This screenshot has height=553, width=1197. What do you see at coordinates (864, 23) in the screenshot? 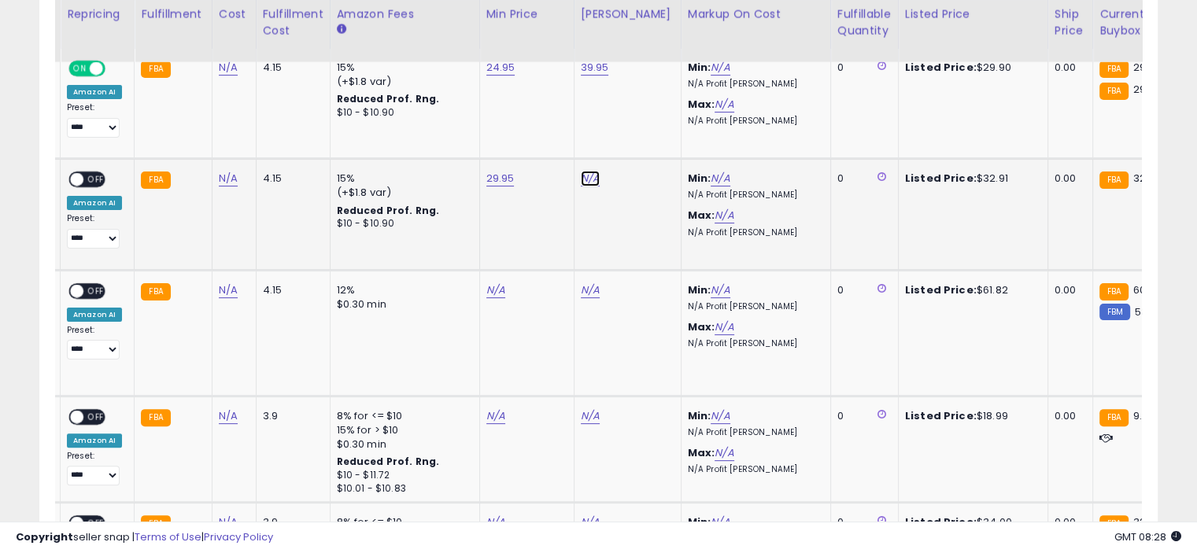
I see `div: Fulfillable Quantity` at bounding box center [864, 23].